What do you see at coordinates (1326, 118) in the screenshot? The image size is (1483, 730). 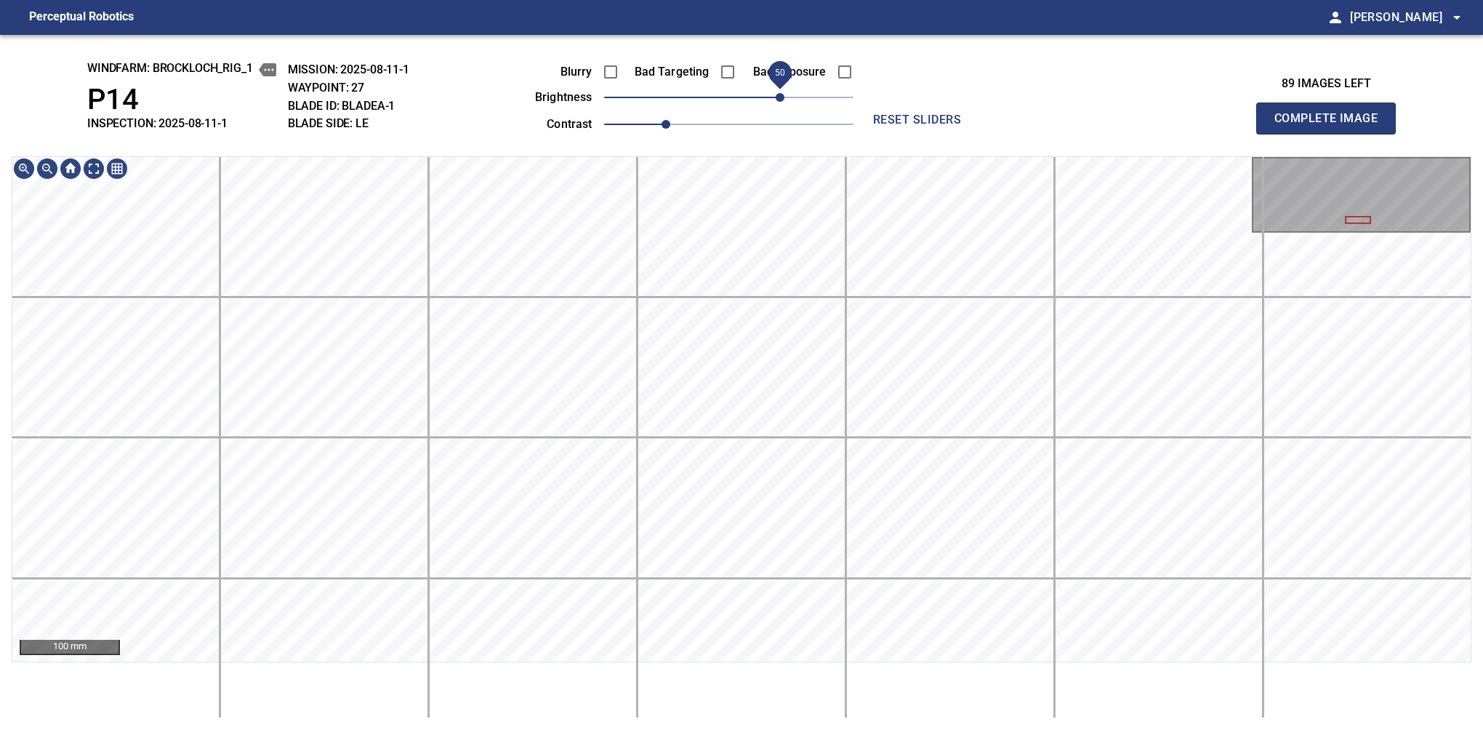 I see `button: Complete Image` at bounding box center [1326, 118].